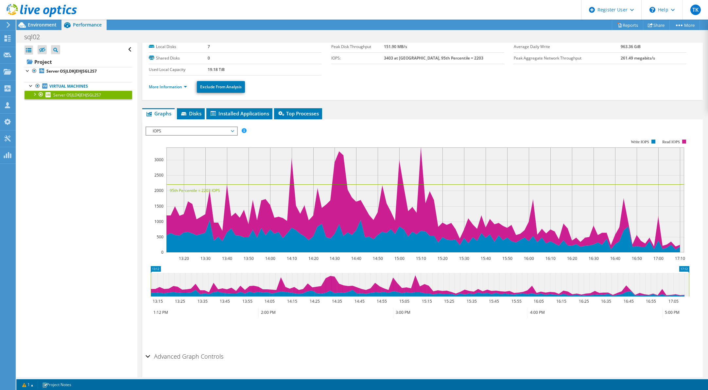  Describe the element at coordinates (695, 10) in the screenshot. I see `span: TK` at that location.